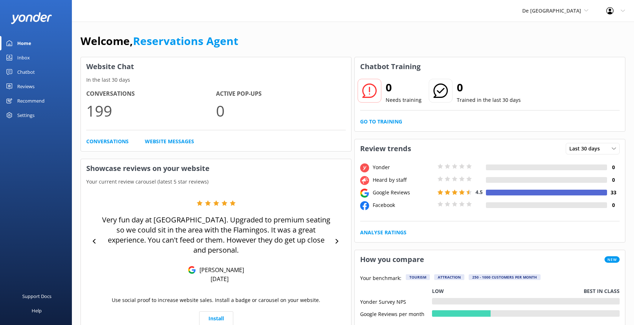  What do you see at coordinates (216, 300) in the screenshot?
I see `p: Use social proof to increase website sales. Install a badge or carousel on your website.` at bounding box center [216, 300].